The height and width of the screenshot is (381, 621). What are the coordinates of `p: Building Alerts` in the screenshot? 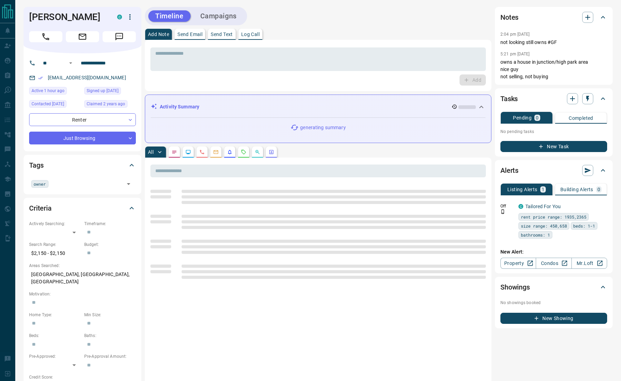 It's located at (577, 190).